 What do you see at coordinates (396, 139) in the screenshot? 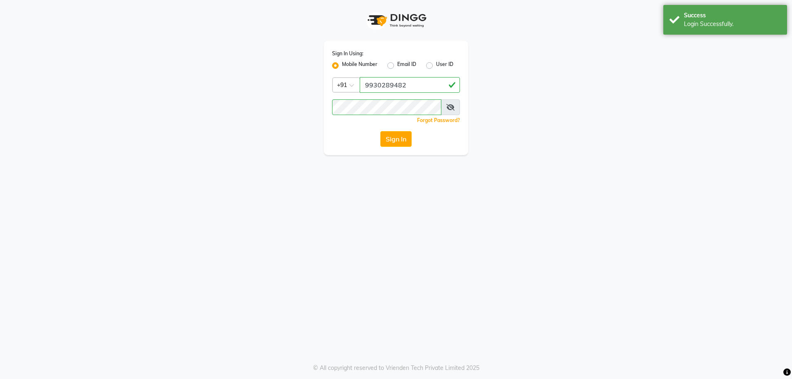
I see `button: Sign In` at bounding box center [396, 139].